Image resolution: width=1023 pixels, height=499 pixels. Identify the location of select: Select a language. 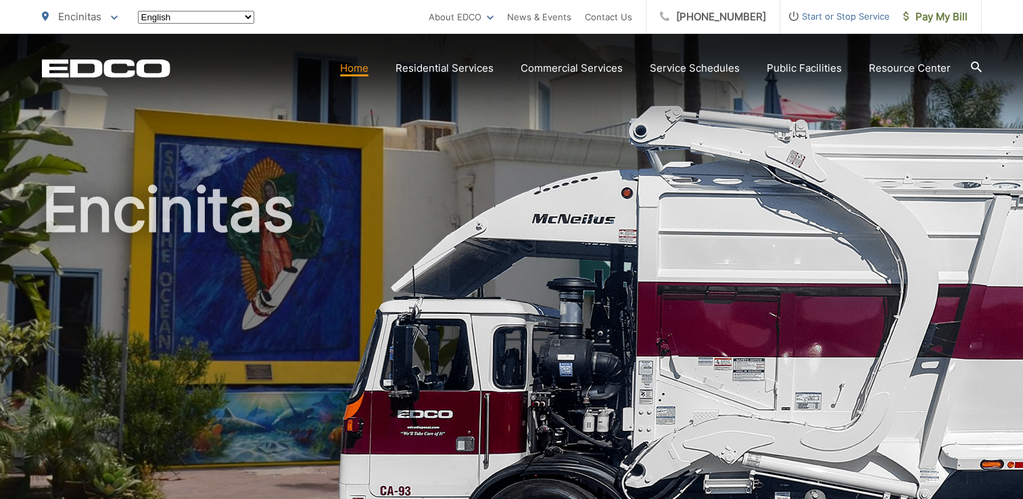
(196, 17).